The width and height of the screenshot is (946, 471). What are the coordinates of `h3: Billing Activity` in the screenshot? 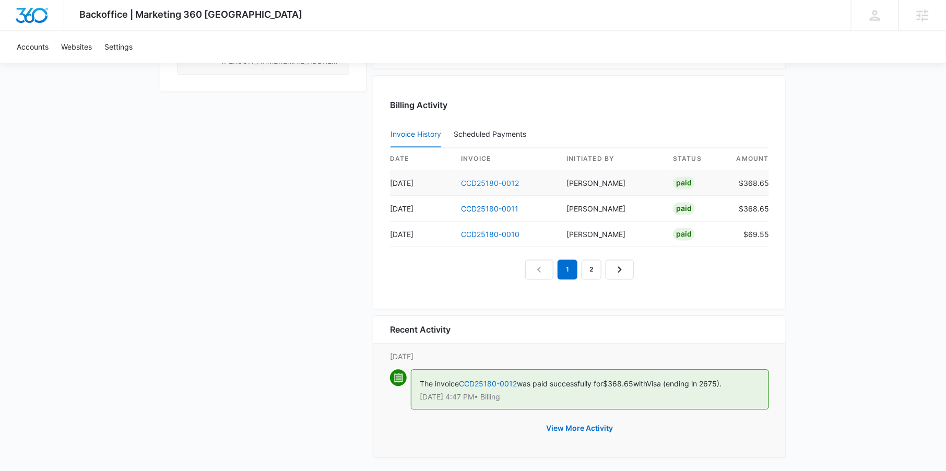 It's located at (579, 105).